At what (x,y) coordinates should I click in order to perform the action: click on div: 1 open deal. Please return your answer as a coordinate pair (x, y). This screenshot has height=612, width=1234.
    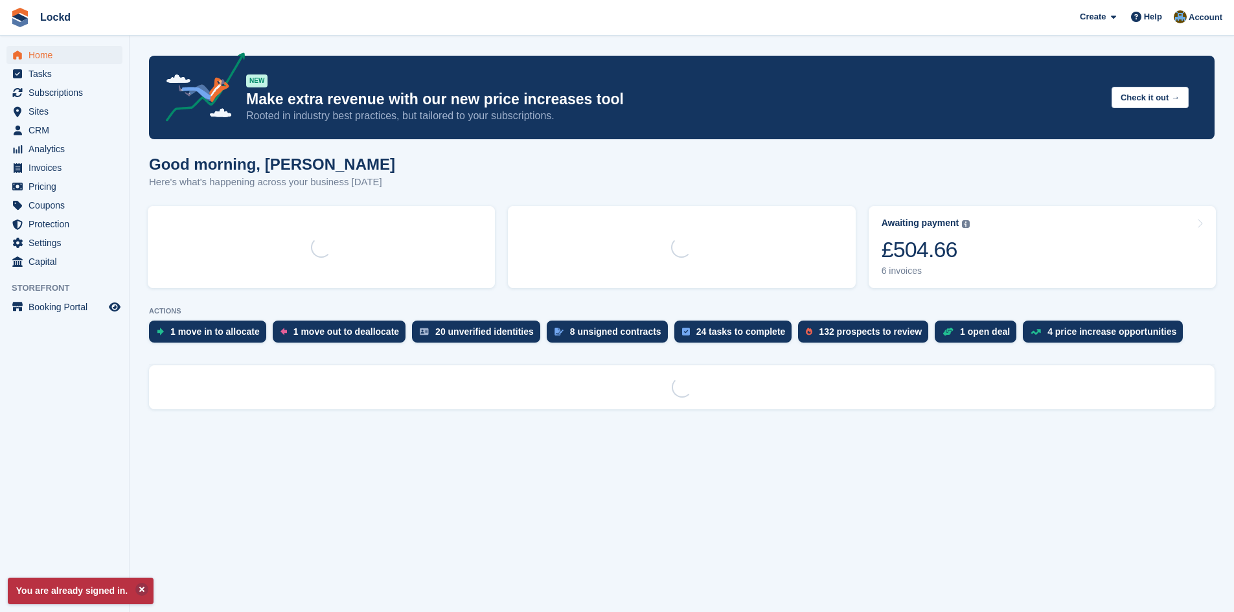
    Looking at the image, I should click on (985, 332).